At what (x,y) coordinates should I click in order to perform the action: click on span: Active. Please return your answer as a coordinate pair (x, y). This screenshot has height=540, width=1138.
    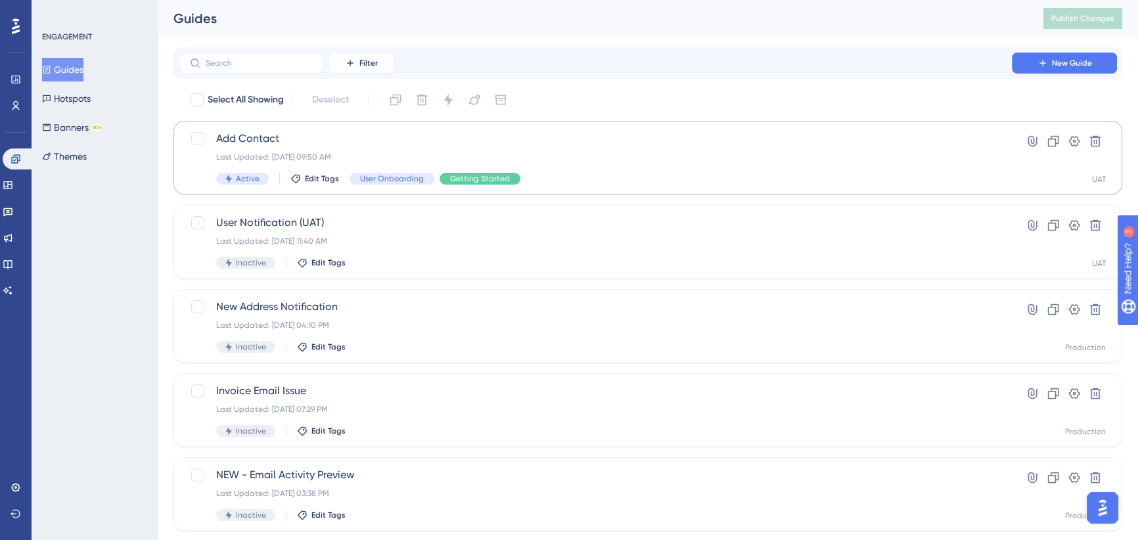
    Looking at the image, I should click on (248, 179).